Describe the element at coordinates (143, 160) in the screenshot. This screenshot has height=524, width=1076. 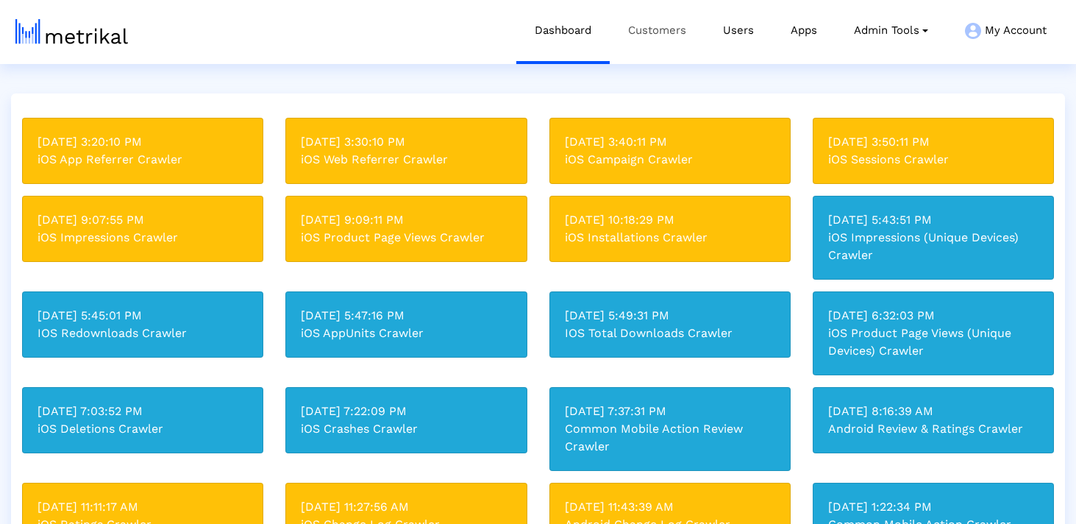
I see `div: iOS App Referrer Crawler` at that location.